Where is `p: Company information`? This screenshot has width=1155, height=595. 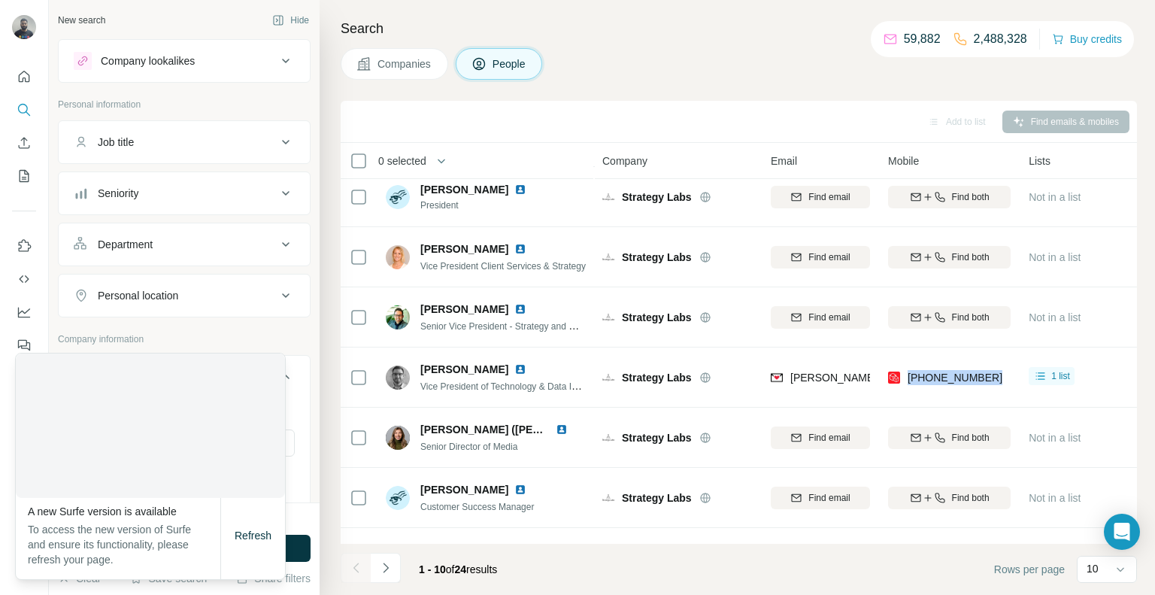 p: Company information is located at coordinates (184, 339).